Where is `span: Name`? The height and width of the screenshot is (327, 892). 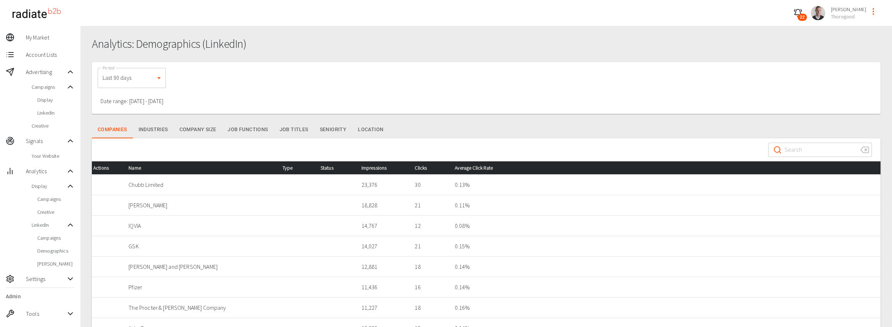 span: Name is located at coordinates (140, 168).